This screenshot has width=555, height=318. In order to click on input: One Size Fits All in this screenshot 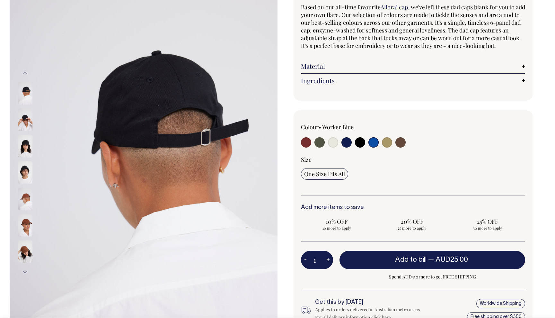, I will do `click(324, 174)`.